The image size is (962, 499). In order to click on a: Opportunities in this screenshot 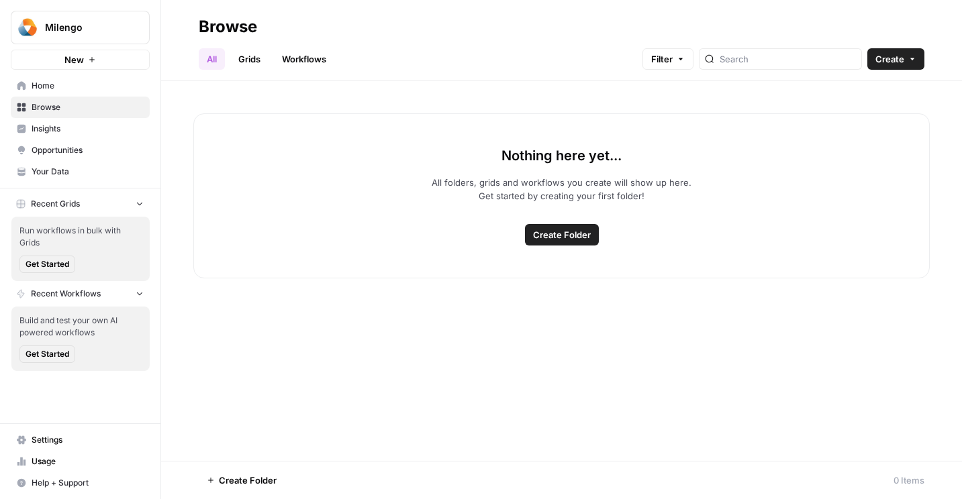, I will do `click(80, 150)`.